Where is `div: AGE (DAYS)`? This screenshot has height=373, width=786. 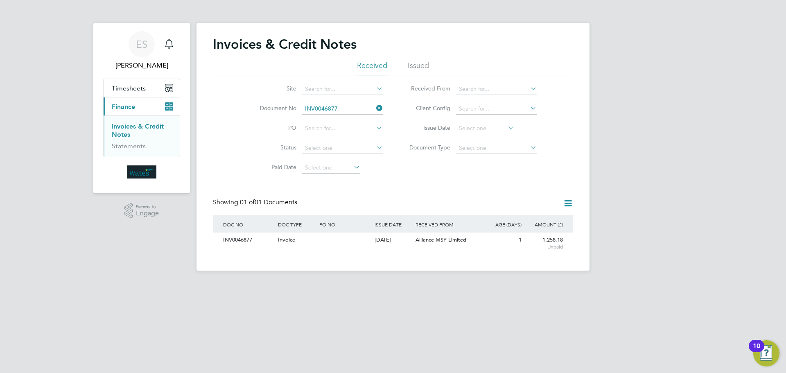 div: AGE (DAYS) is located at coordinates (503, 224).